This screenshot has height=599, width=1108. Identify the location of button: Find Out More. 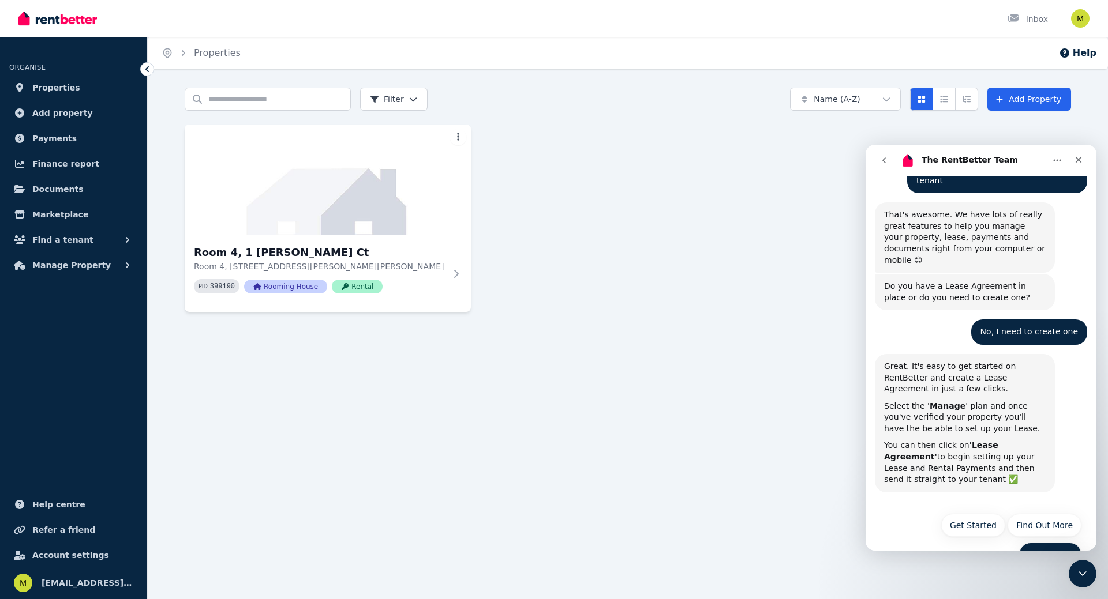
(179, 381).